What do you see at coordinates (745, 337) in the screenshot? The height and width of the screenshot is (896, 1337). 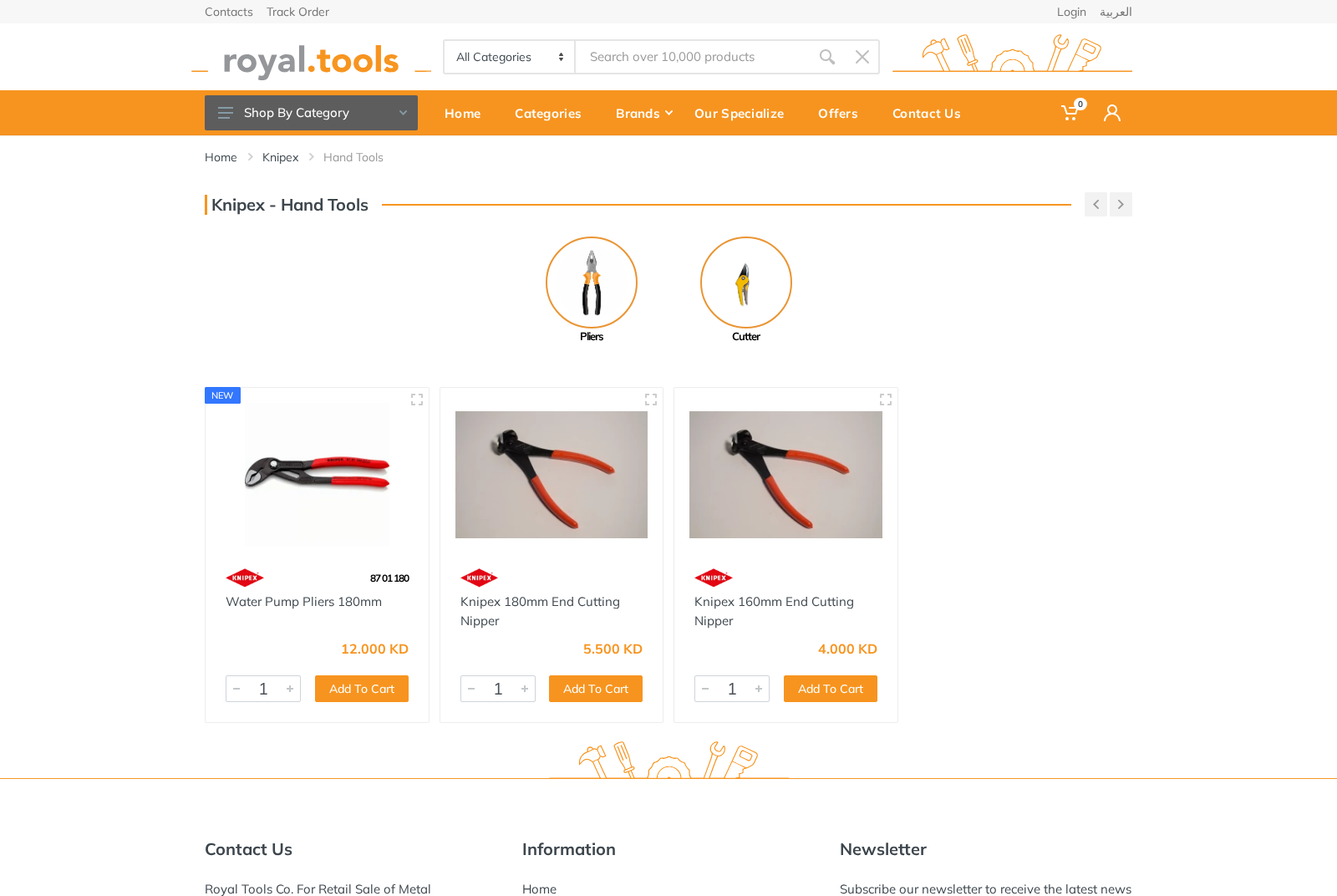 I see `div: Cutter` at bounding box center [745, 337].